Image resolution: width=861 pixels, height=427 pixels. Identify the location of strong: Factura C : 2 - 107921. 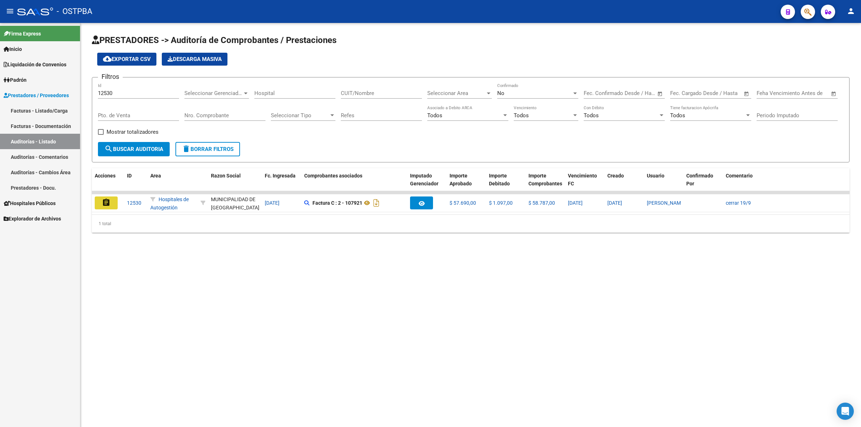
(337, 203).